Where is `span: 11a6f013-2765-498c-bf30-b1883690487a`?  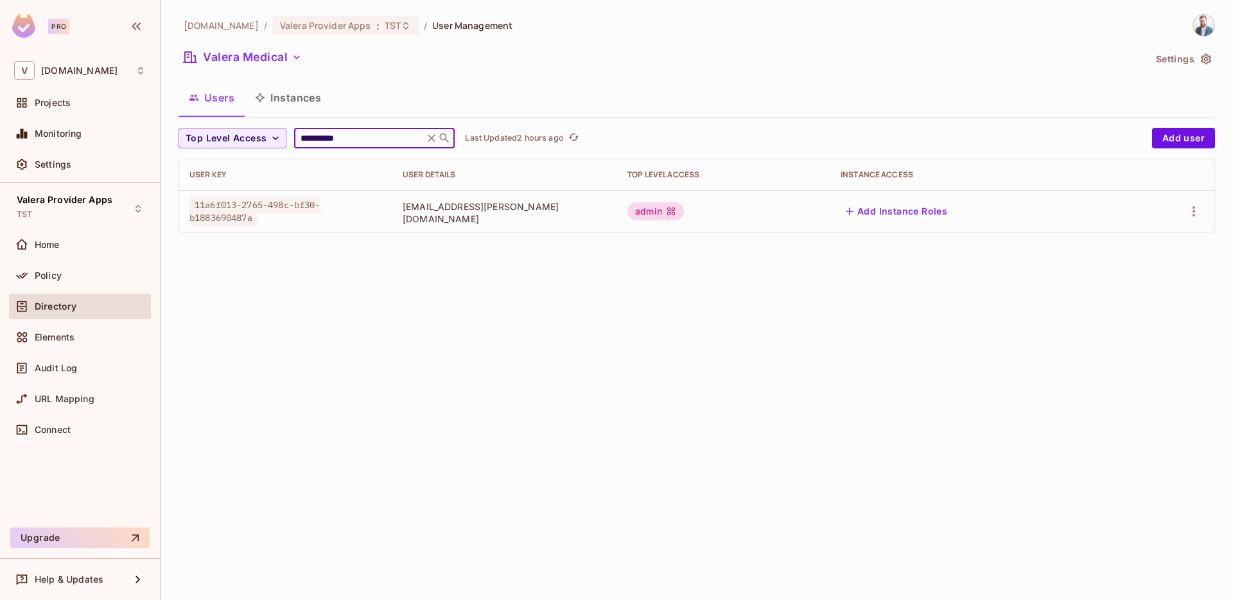 span: 11a6f013-2765-498c-bf30-b1883690487a is located at coordinates (255, 211).